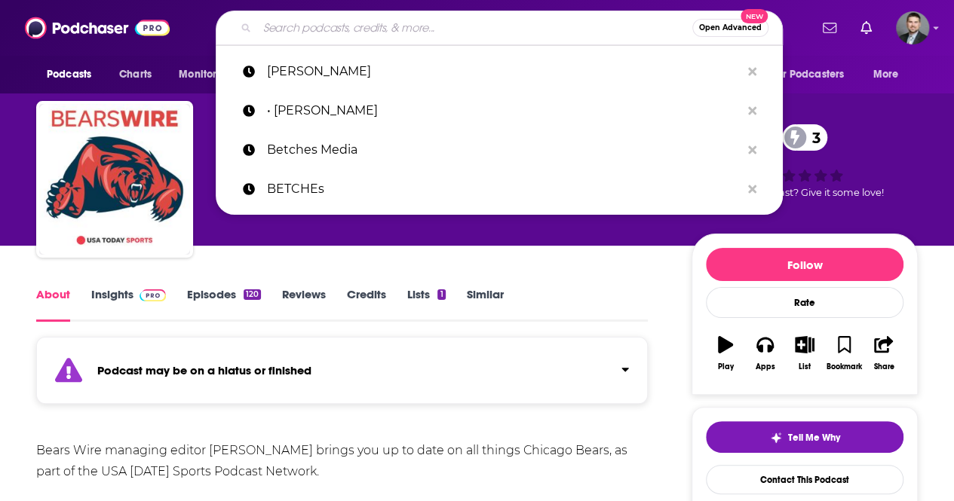  I want to click on a: About, so click(53, 305).